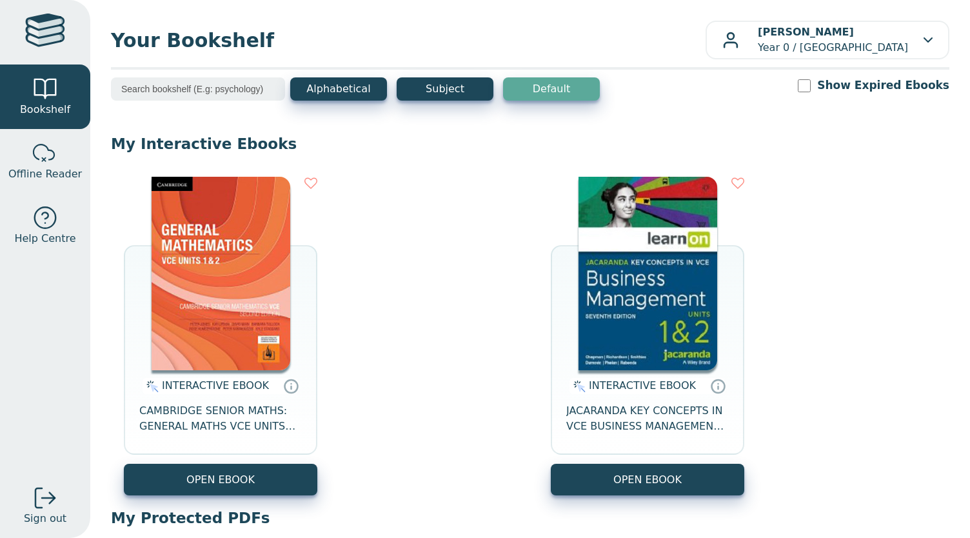  What do you see at coordinates (45, 174) in the screenshot?
I see `span: Offline Reader` at bounding box center [45, 174].